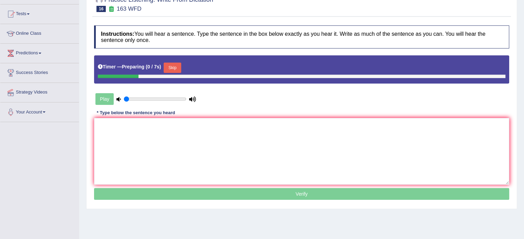  Describe the element at coordinates (302, 37) in the screenshot. I see `h4: You will hear a sentence. Type the sentence in the box below exactly as you hear it. Write as muc...` at that location.